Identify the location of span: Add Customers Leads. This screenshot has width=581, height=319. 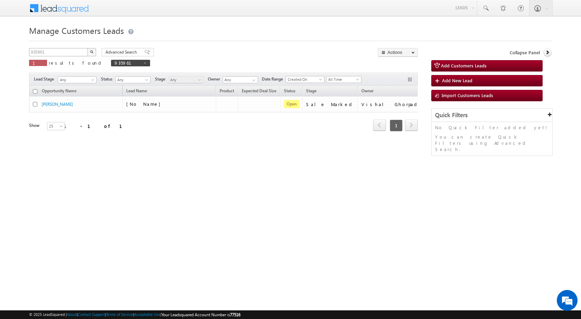
(463, 65).